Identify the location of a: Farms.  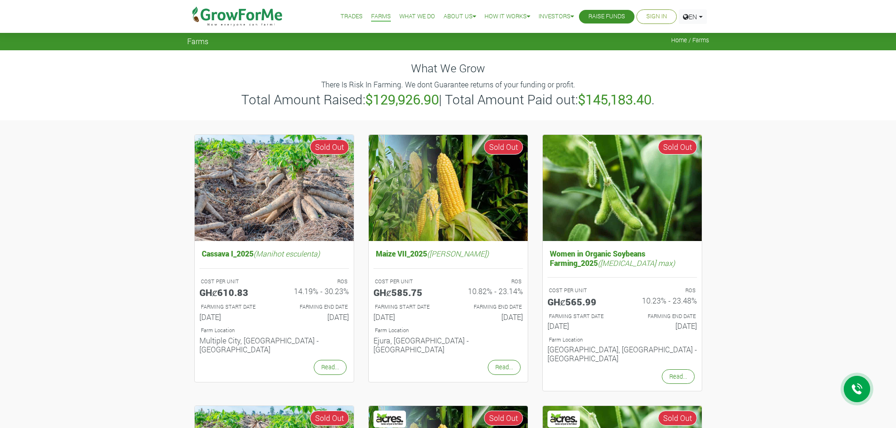
(381, 16).